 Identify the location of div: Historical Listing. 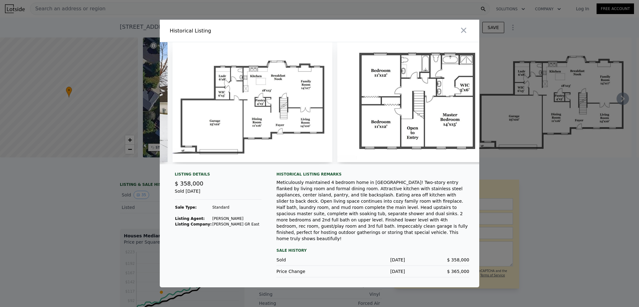
(243, 31).